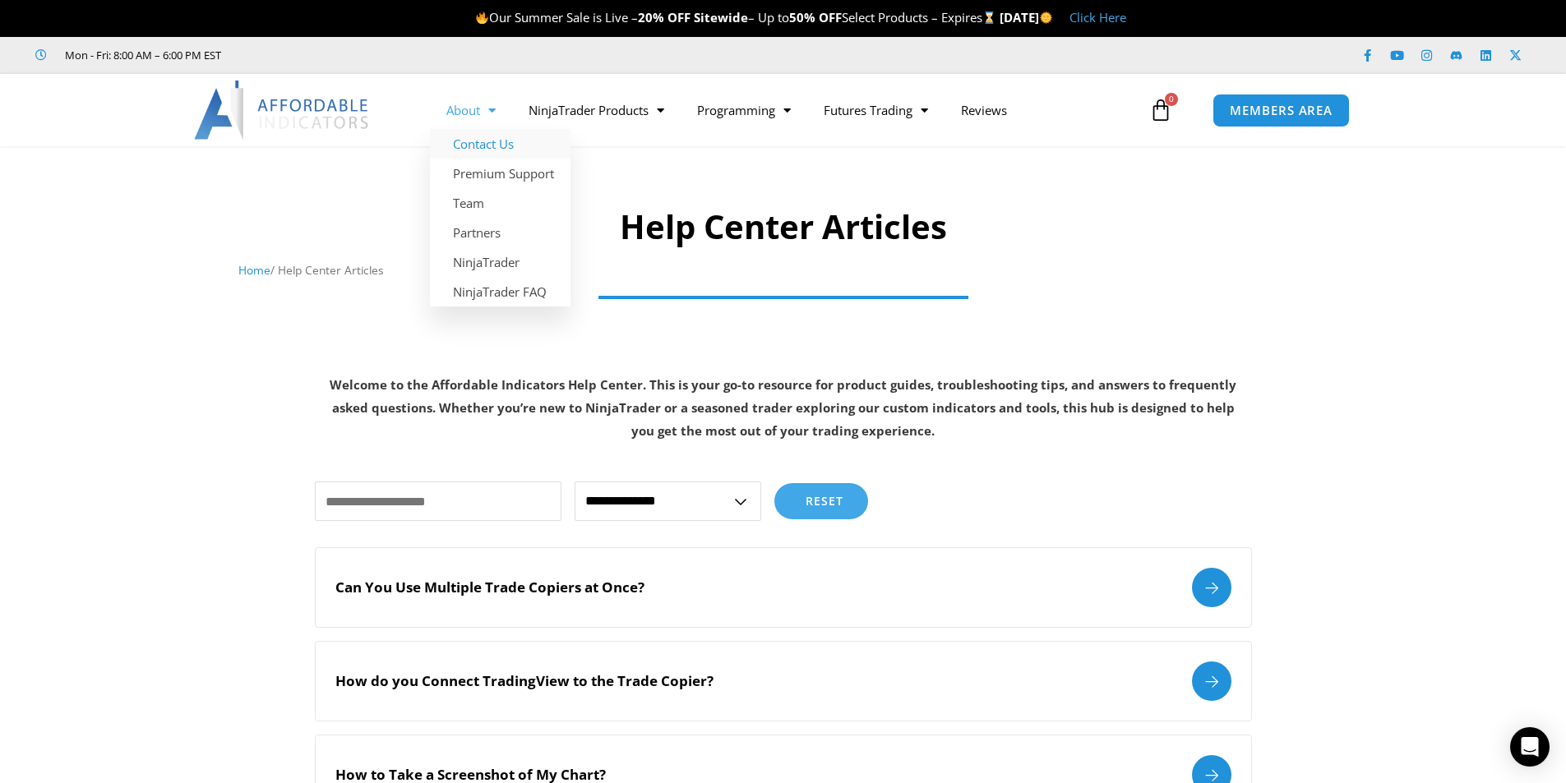 The height and width of the screenshot is (783, 1566). What do you see at coordinates (783, 681) in the screenshot?
I see `a: How do you Connect TradingView to the Trade Copier?` at bounding box center [783, 681].